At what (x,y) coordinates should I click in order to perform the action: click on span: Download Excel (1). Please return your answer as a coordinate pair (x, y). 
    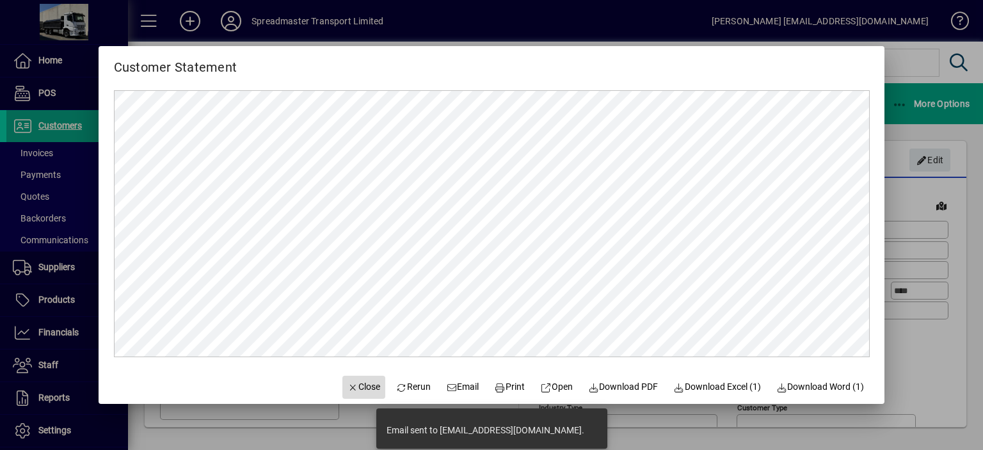
    Looking at the image, I should click on (717, 386).